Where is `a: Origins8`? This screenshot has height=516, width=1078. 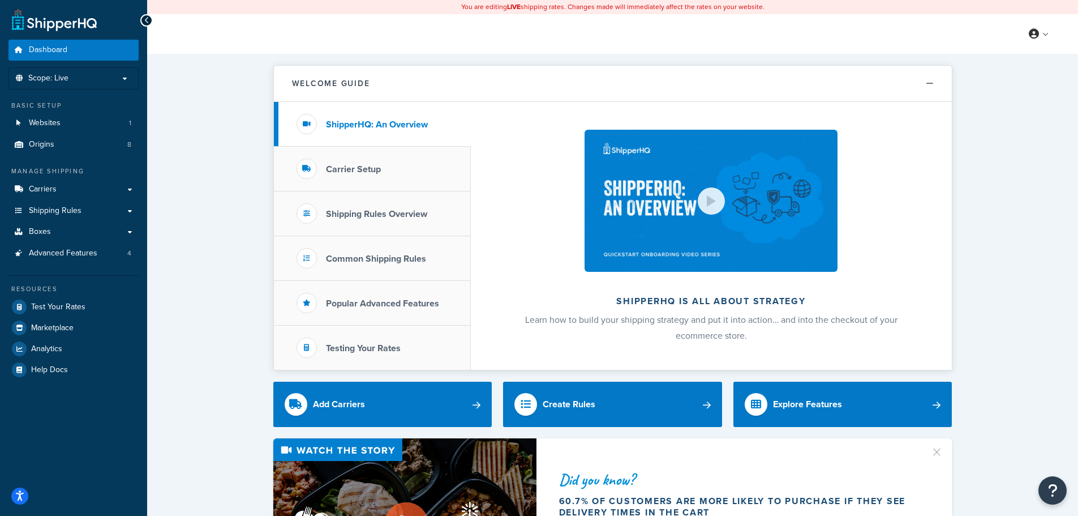 a: Origins8 is located at coordinates (74, 144).